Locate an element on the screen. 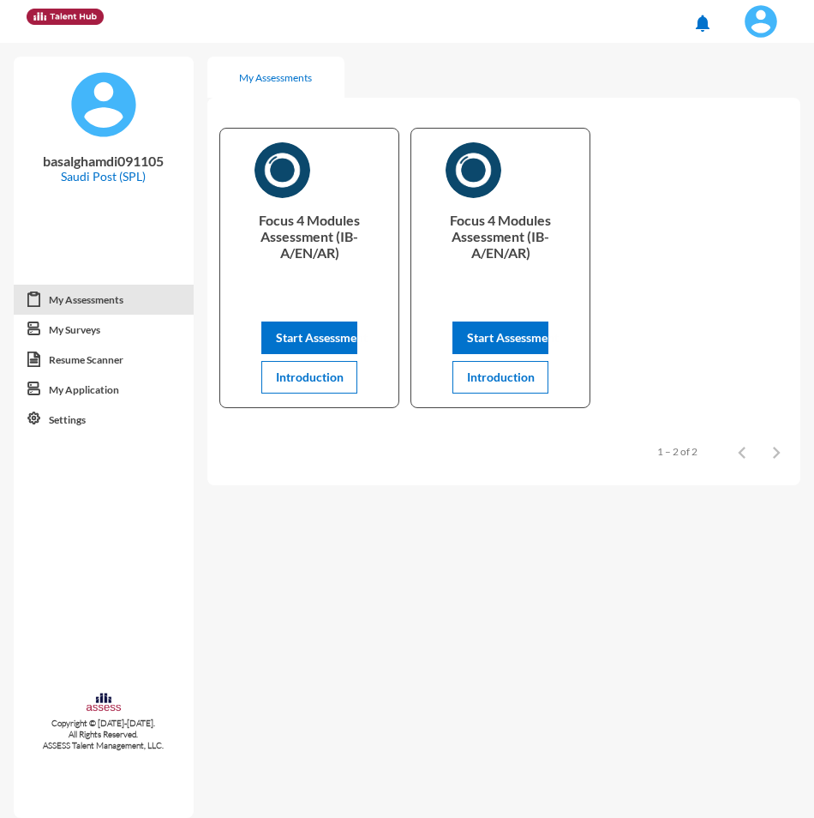 The image size is (814, 818). div: My Assessments is located at coordinates (275, 77).